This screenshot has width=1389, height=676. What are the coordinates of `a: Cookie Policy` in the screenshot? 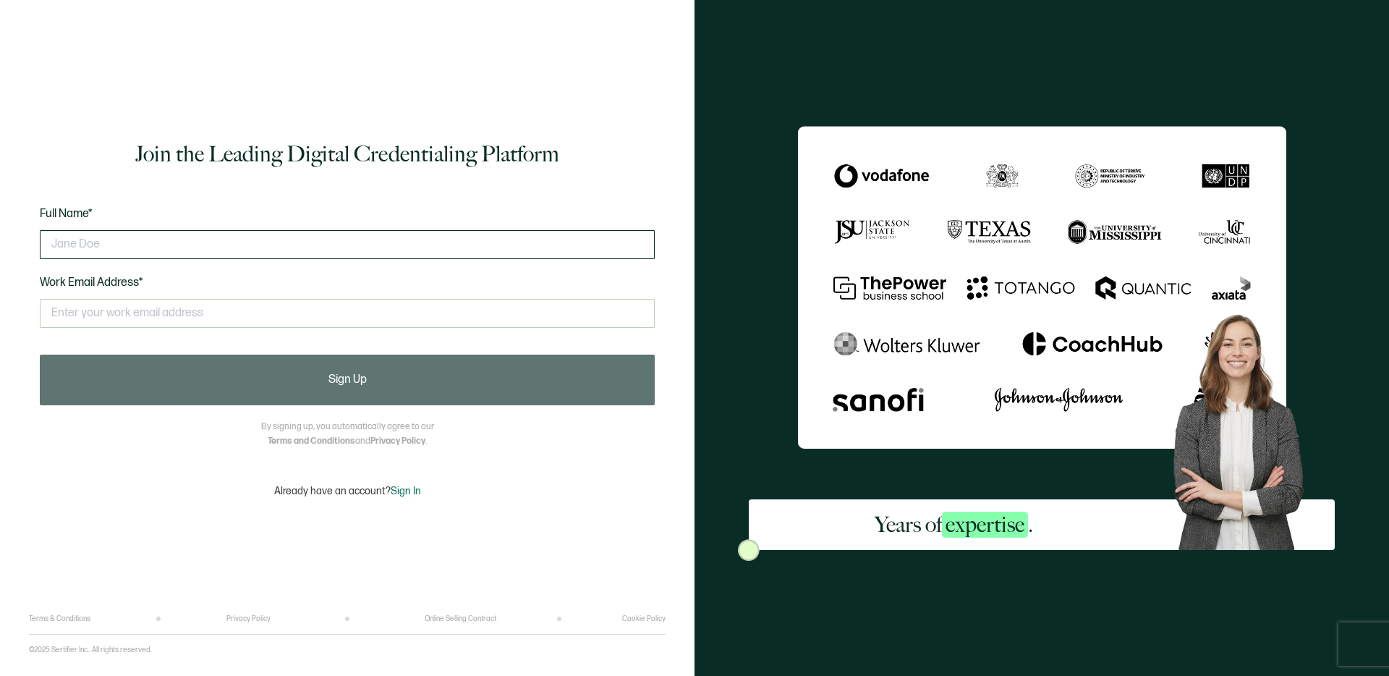 It's located at (644, 618).